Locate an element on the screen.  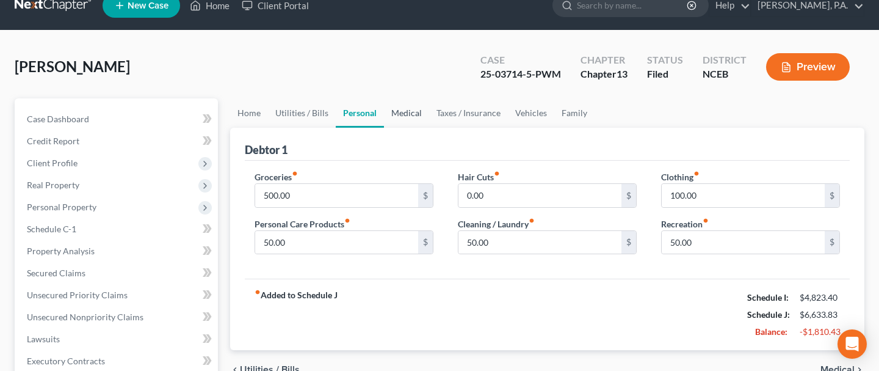
label: Hair Cuts is located at coordinates (479, 176).